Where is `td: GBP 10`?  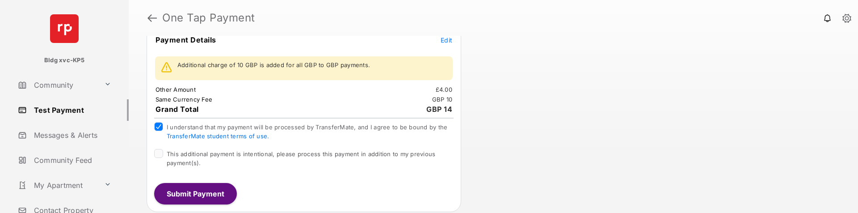 td: GBP 10 is located at coordinates (442, 99).